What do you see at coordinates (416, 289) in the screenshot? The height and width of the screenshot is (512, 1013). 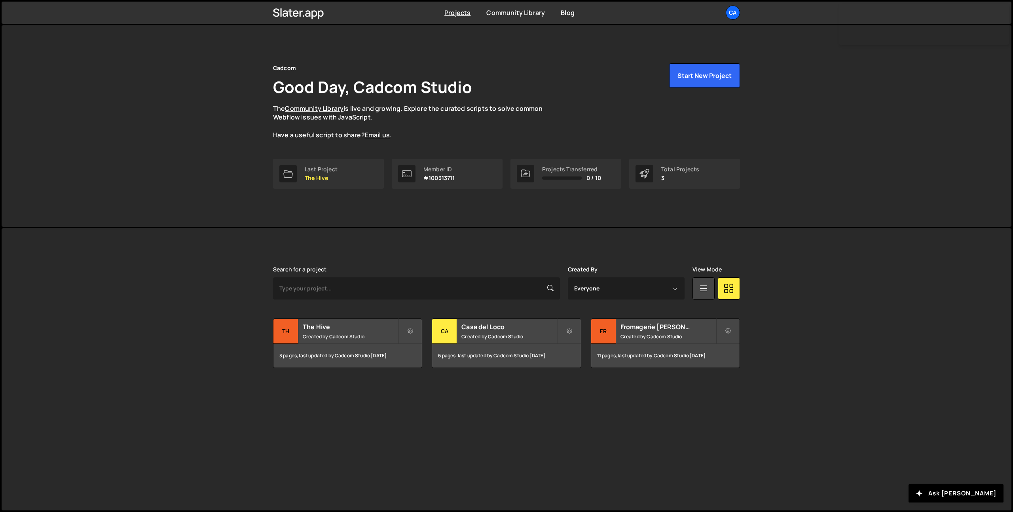 I see `input: Type your project...` at bounding box center [416, 289].